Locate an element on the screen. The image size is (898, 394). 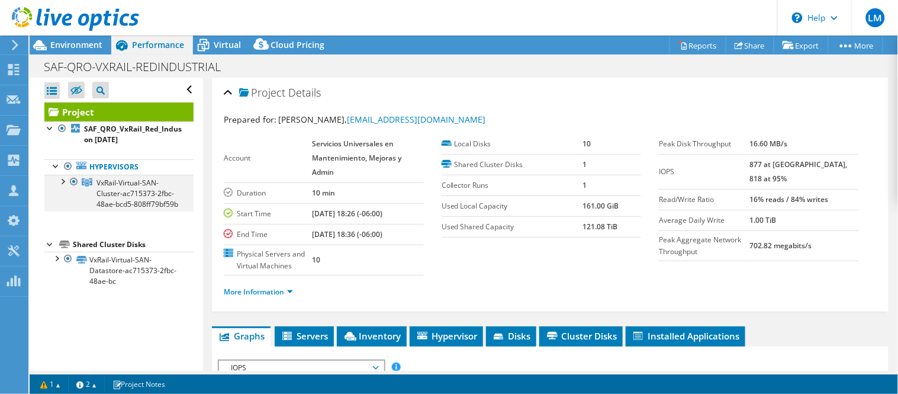
span: VxRail-Virtual-SAN-Cluster-ac715373-2fbc-48ae-bcd5-808ff79bf59b is located at coordinates (137, 193).